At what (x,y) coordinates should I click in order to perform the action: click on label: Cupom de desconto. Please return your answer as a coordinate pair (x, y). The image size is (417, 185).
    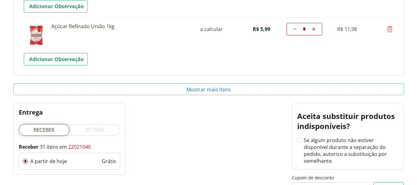
    Looking at the image, I should click on (348, 178).